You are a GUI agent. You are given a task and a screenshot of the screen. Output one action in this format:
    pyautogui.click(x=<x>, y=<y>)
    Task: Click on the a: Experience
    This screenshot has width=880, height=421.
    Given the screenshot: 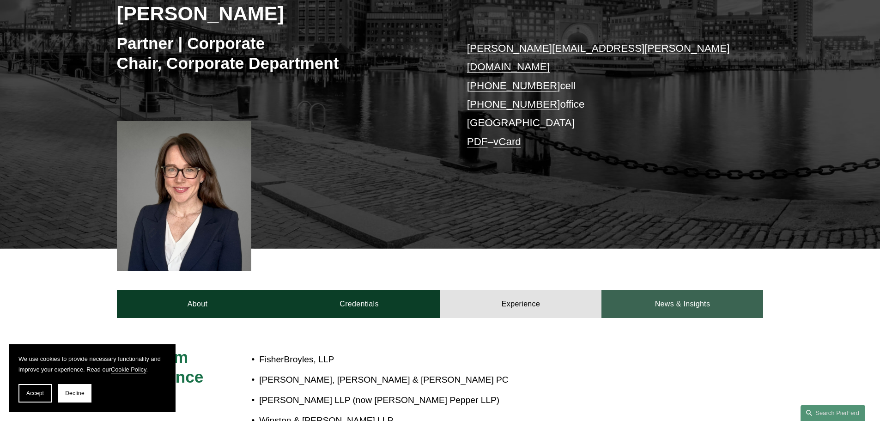 What is the action you would take?
    pyautogui.click(x=521, y=304)
    